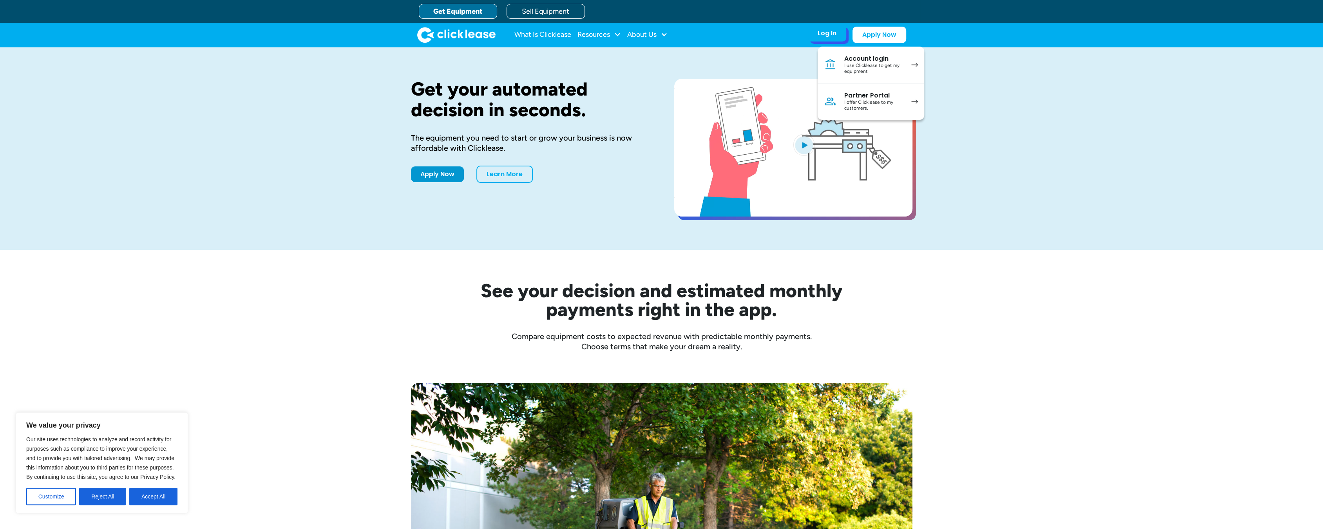 The image size is (1323, 529). What do you see at coordinates (662, 300) in the screenshot?
I see `h2: See your decision and estimated monthly payments right in the app.` at bounding box center [662, 300].